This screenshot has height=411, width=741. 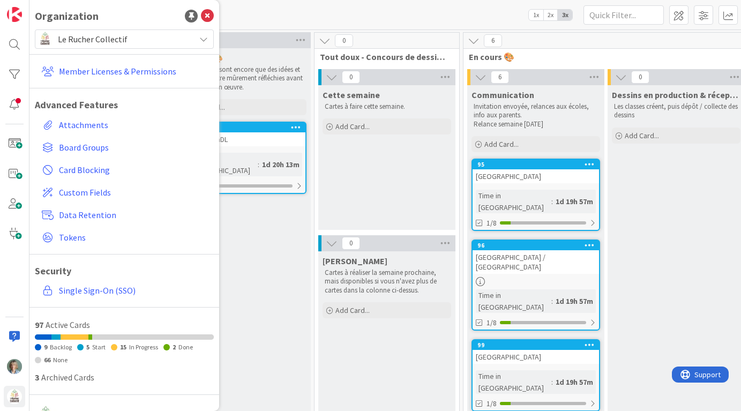 What do you see at coordinates (124, 39) in the screenshot?
I see `span: Le Rucher Collectif` at bounding box center [124, 39].